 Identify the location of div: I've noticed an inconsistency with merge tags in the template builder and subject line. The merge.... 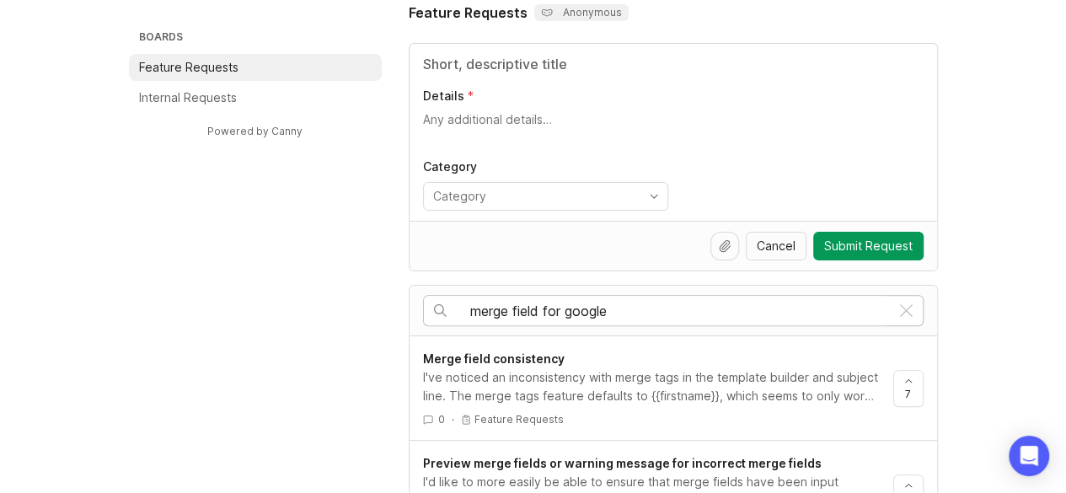
(652, 387).